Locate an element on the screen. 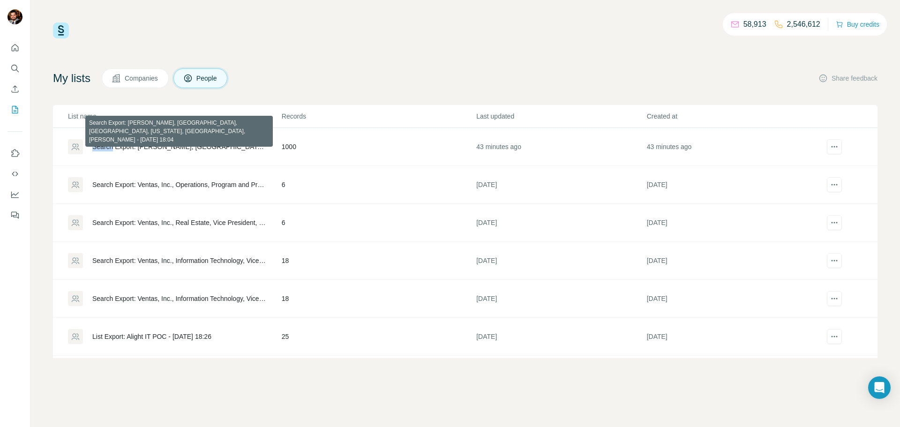 The width and height of the screenshot is (900, 427). button: Quick start is located at coordinates (15, 48).